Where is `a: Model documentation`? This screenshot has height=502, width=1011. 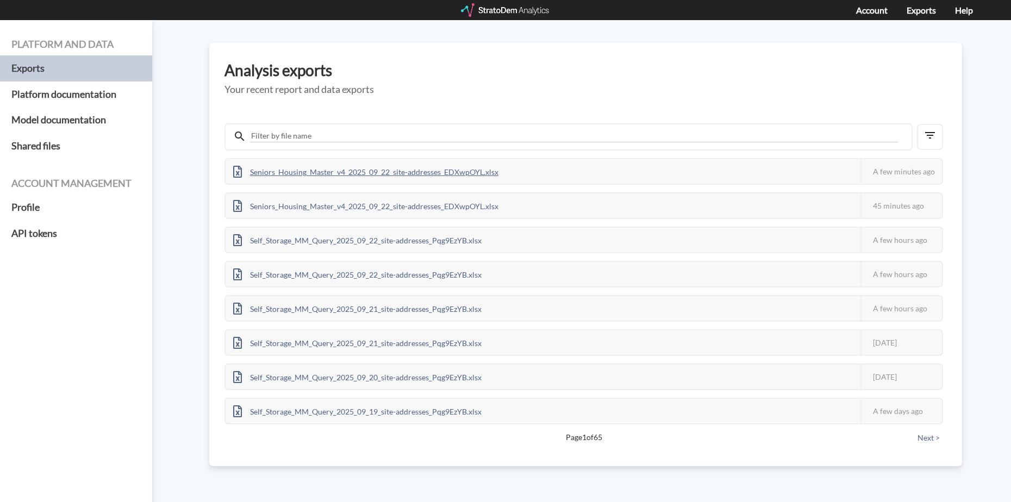 a: Model documentation is located at coordinates (76, 120).